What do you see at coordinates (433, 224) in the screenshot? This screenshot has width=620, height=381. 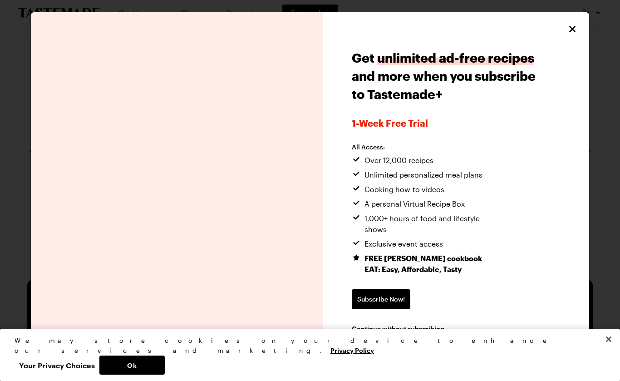 I see `span: 1,000+ hours of food and lifestyle shows` at bounding box center [433, 224].